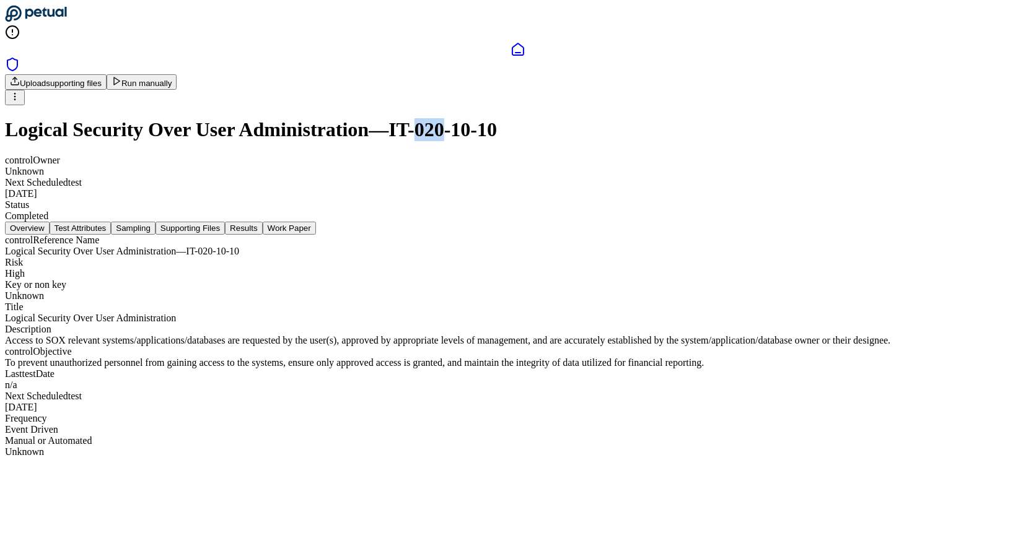  What do you see at coordinates (518, 129) in the screenshot?
I see `h1: Logical Security Over User Administration — IT-020-10-10` at bounding box center [518, 129].